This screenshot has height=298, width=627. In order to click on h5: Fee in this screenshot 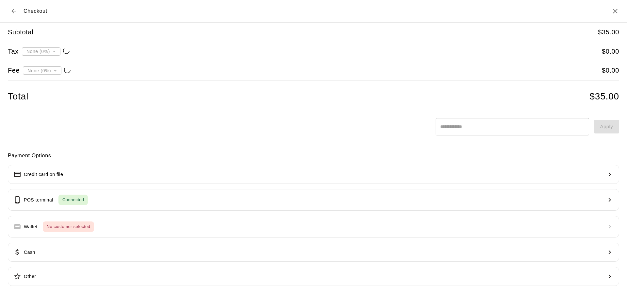, I will do `click(14, 70)`.